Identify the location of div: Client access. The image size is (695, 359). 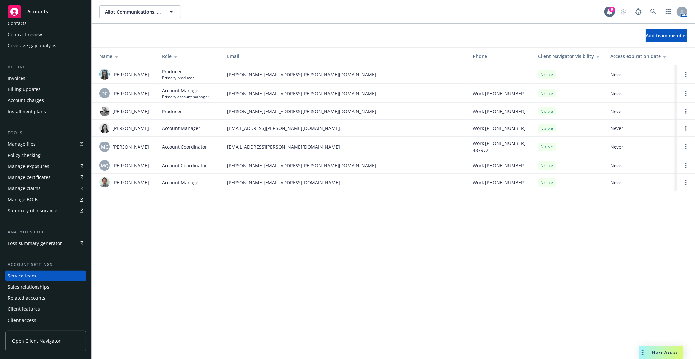
(22, 320).